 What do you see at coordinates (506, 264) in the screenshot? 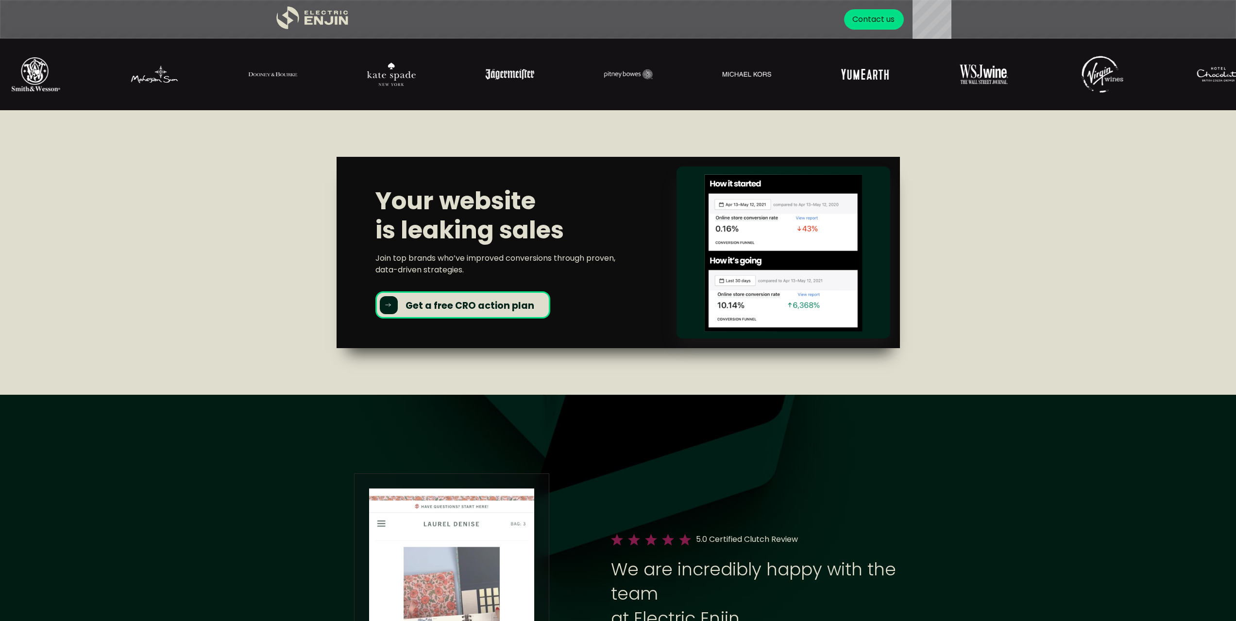
I see `p: Join top brands who’ve improved conversions through proven, data-driven strategies.` at bounding box center [506, 264].